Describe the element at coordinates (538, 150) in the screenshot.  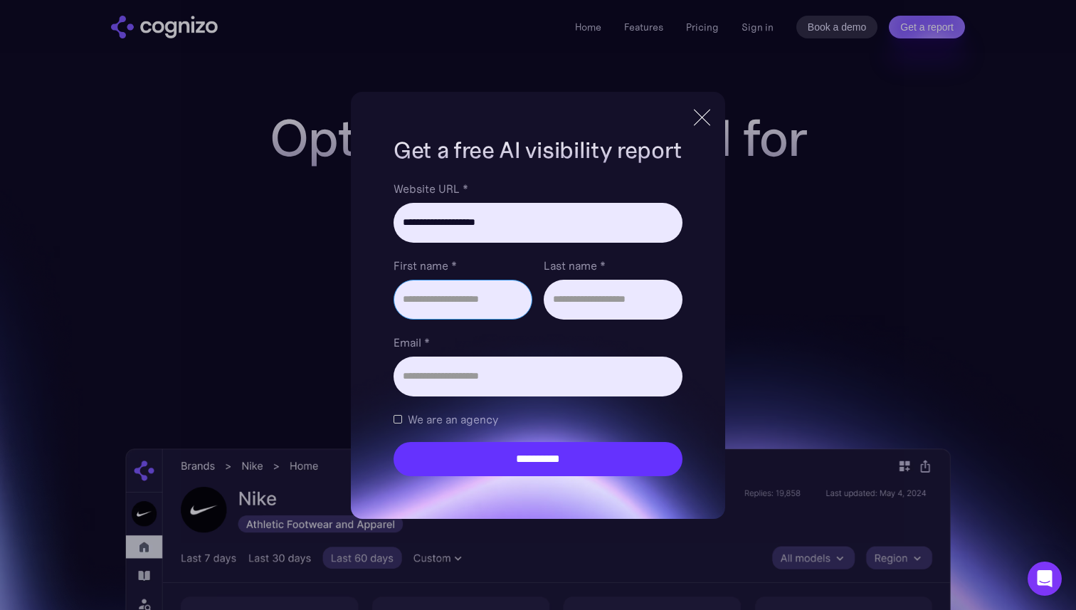
I see `h1: Get a free AI visibility report` at that location.